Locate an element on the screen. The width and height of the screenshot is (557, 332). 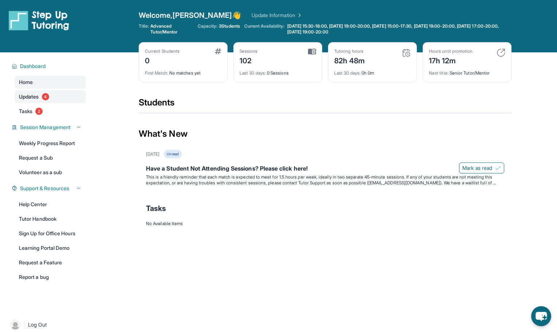
div: Unread is located at coordinates (173, 154).